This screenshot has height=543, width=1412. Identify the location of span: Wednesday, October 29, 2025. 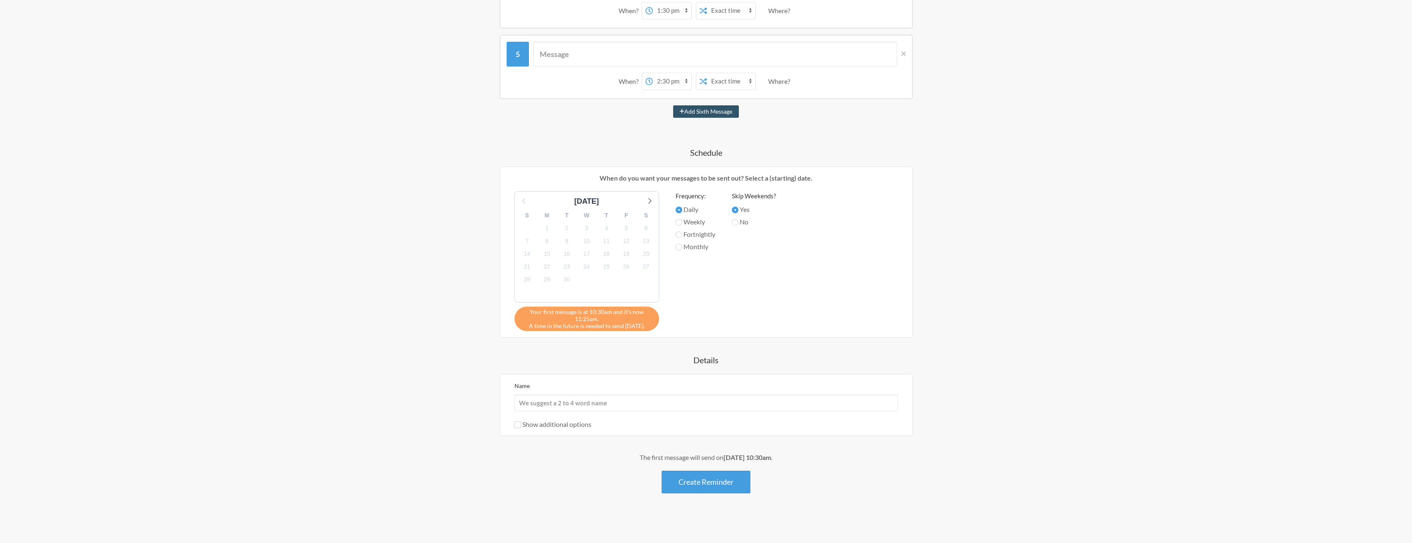
(547, 280).